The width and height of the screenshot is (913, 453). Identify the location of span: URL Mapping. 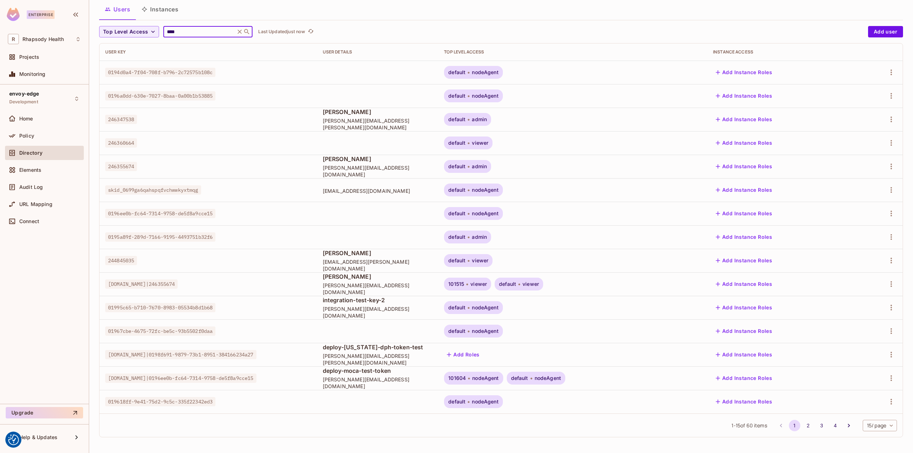
(36, 204).